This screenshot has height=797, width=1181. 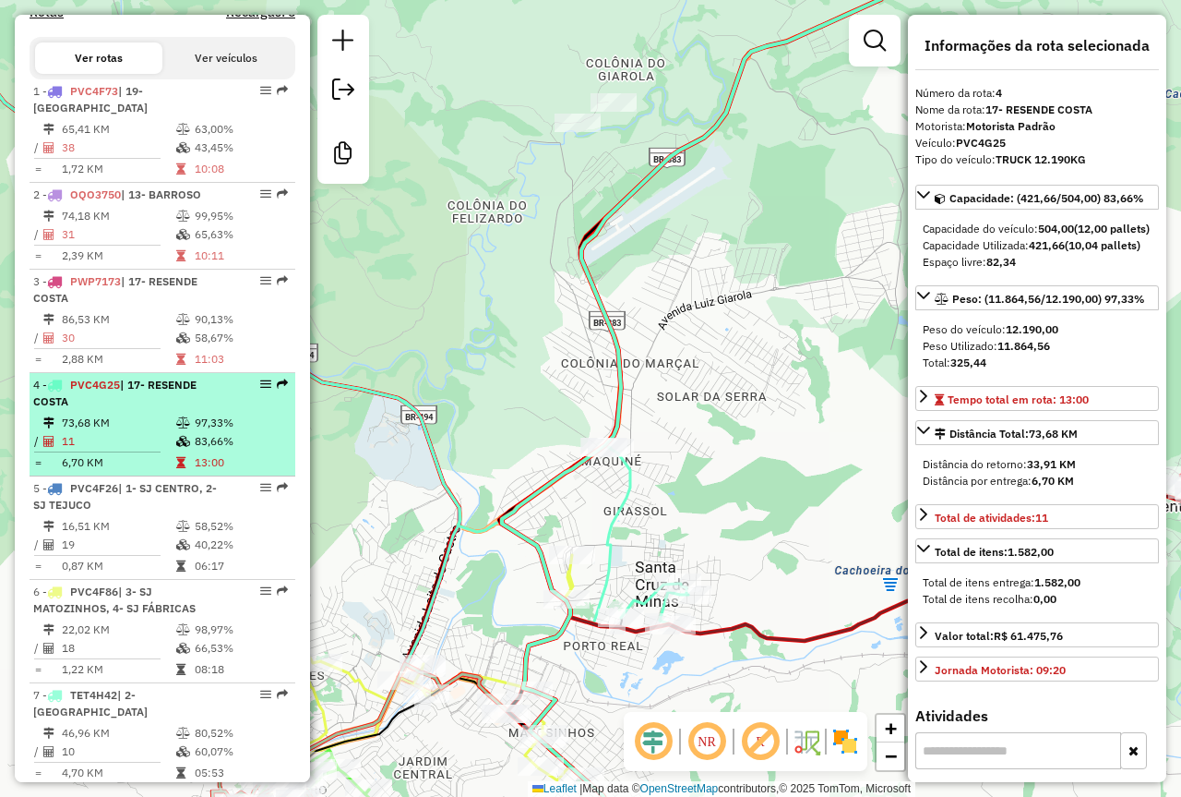 What do you see at coordinates (125, 496) in the screenshot?
I see `span: | 1- SJ CENTRO, 2- SJ TEJUCO` at bounding box center [125, 496].